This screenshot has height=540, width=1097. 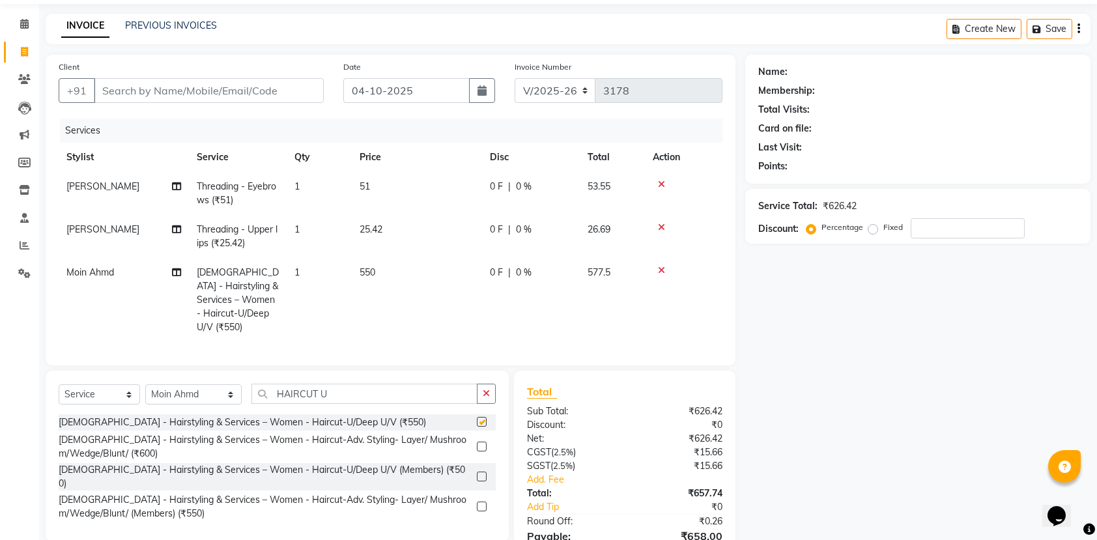 What do you see at coordinates (570, 493) in the screenshot?
I see `div: Total:` at bounding box center [570, 493].